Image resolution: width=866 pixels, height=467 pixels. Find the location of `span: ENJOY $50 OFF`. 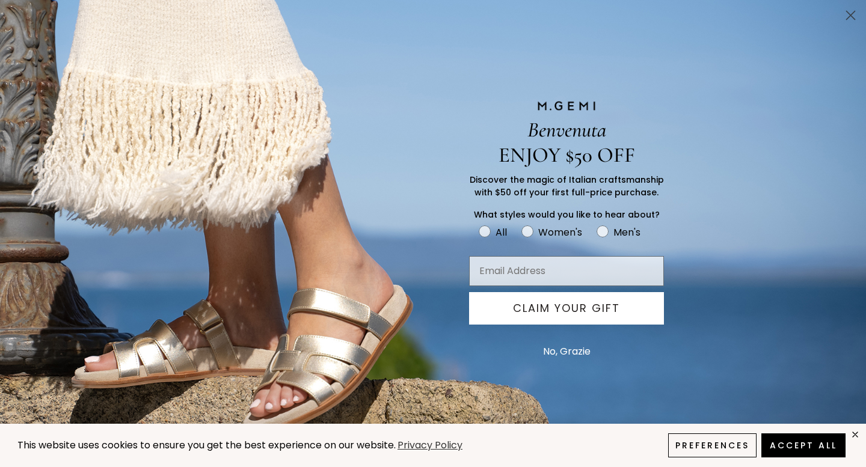

span: ENJOY $50 OFF is located at coordinates (567, 155).